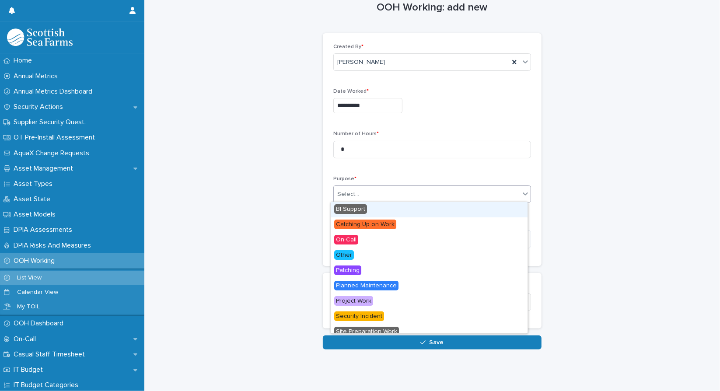 This screenshot has width=720, height=391. I want to click on p: OOH Dashboard, so click(40, 323).